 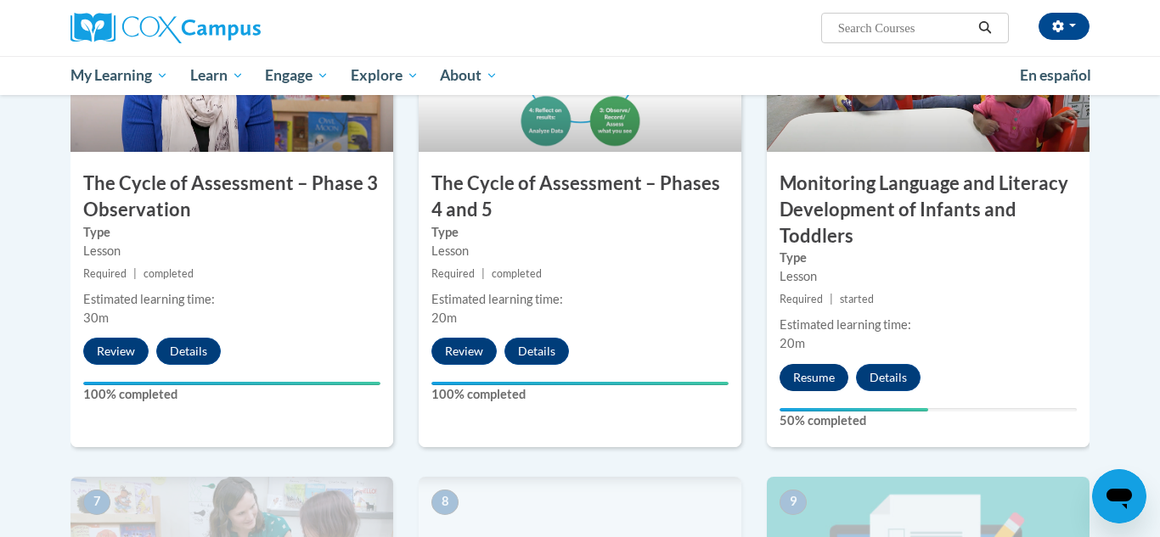 What do you see at coordinates (580, 76) in the screenshot?
I see `div: Main menu` at bounding box center [580, 76].